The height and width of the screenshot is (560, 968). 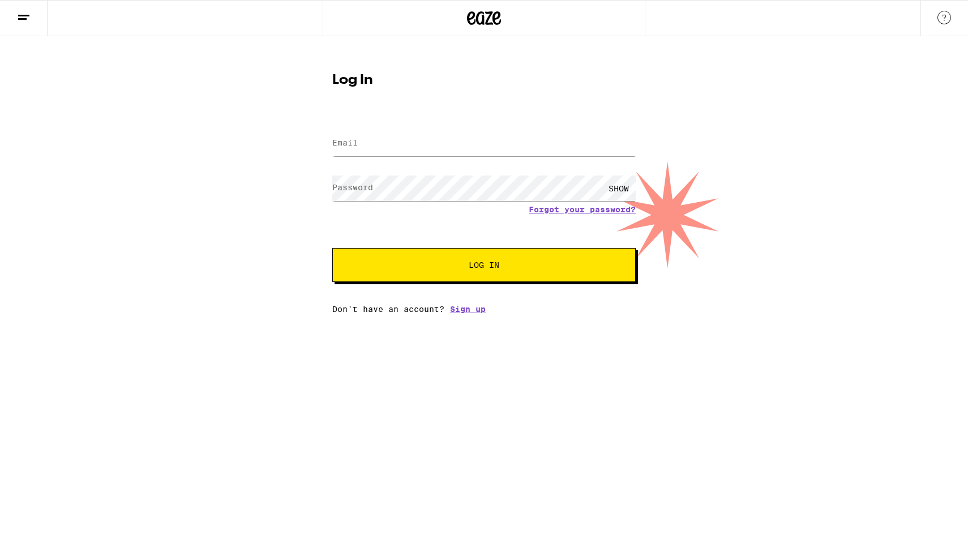 What do you see at coordinates (468, 309) in the screenshot?
I see `a: Sign up` at bounding box center [468, 309].